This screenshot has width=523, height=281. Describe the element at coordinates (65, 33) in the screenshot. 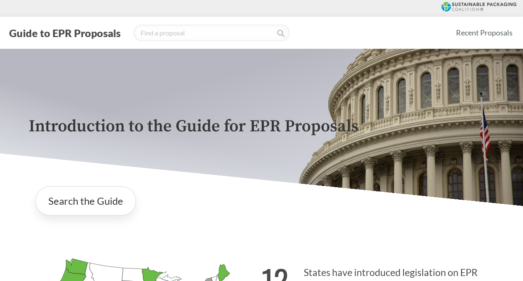

I see `button: Guide to EPR Proposals` at that location.